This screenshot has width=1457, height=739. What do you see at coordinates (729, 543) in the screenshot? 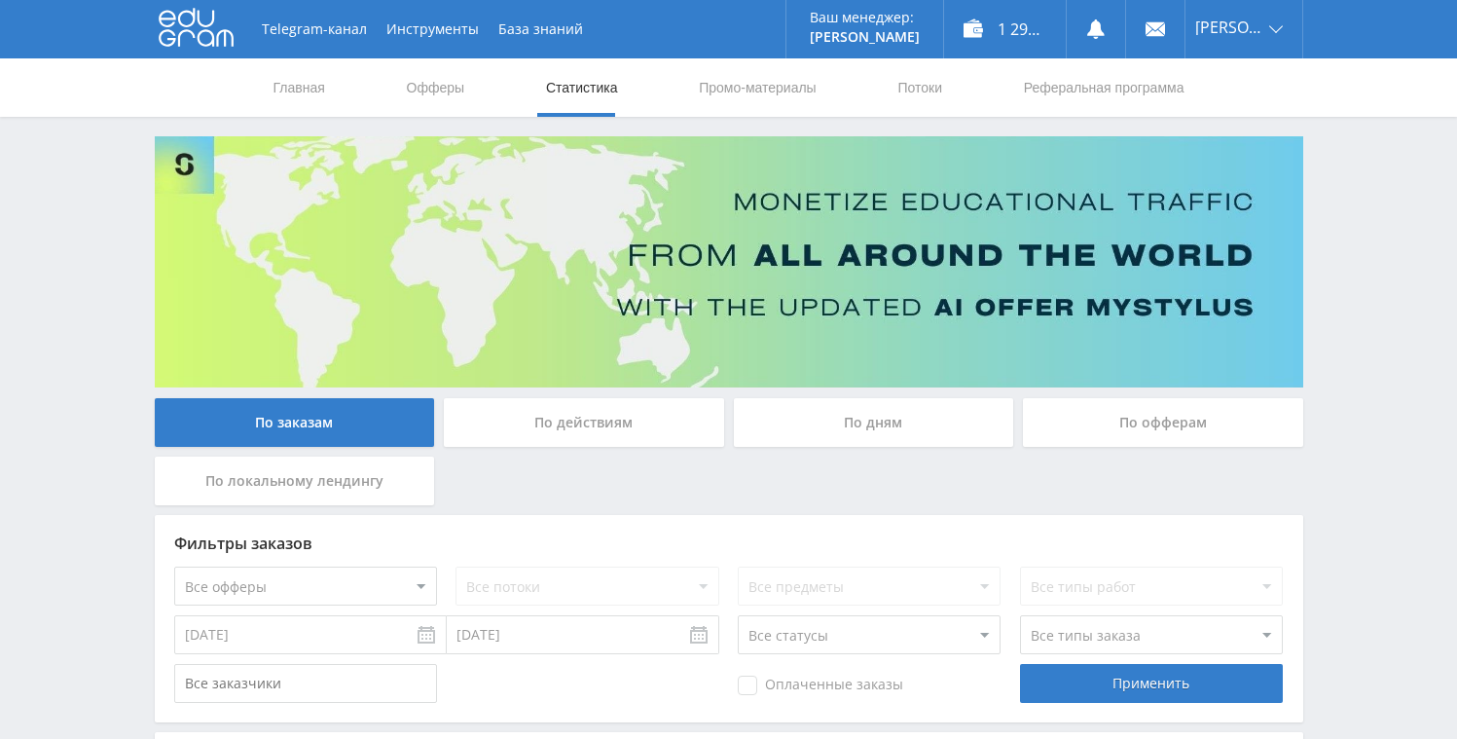
I see `div: Фильтры заказов` at bounding box center [729, 543].